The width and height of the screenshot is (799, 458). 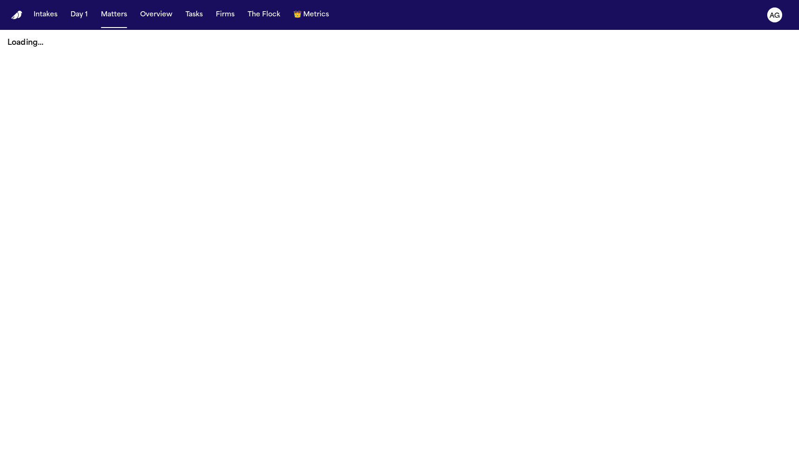 What do you see at coordinates (225, 15) in the screenshot?
I see `a: Firms` at bounding box center [225, 15].